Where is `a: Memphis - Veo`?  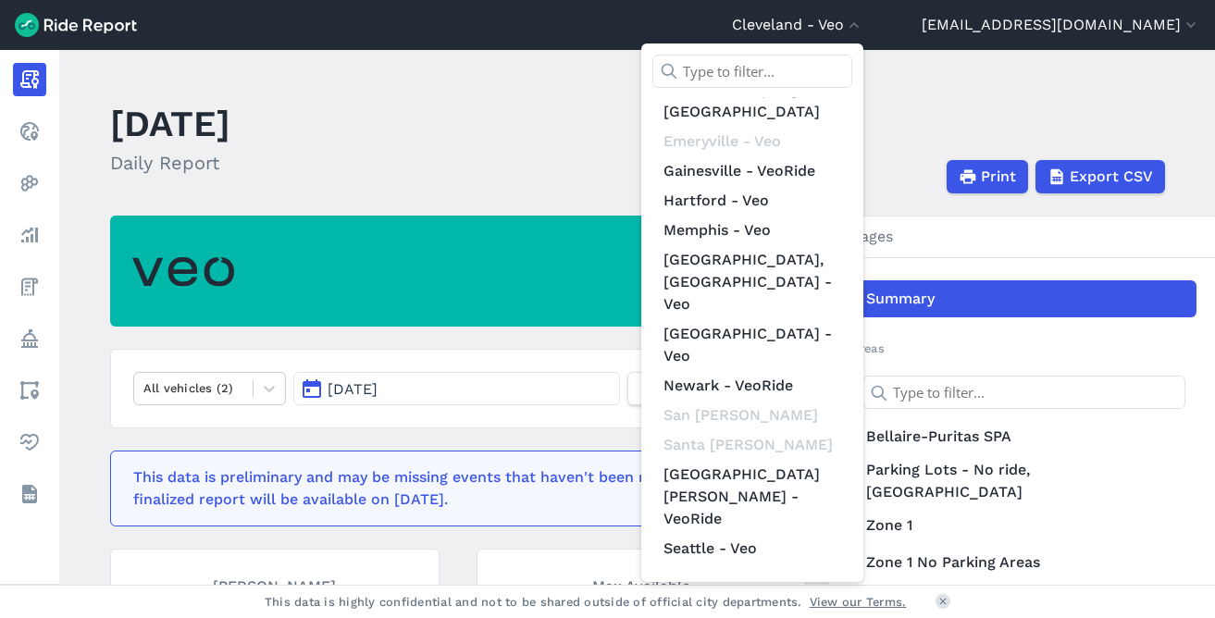
a: Memphis - Veo is located at coordinates (752, 230).